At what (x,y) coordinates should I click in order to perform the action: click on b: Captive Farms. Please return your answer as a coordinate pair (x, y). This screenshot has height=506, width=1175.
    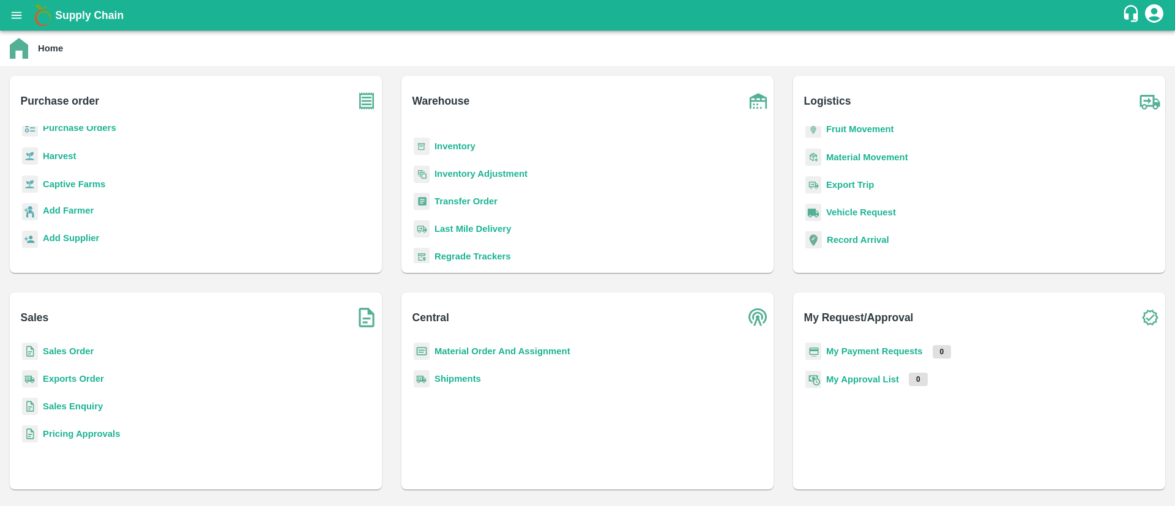
    Looking at the image, I should click on (74, 184).